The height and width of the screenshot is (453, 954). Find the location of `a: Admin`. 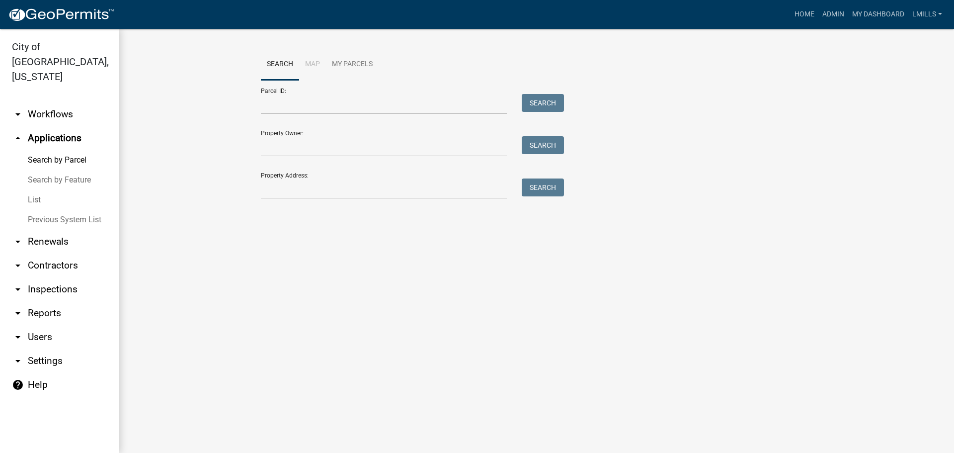

a: Admin is located at coordinates (833, 14).